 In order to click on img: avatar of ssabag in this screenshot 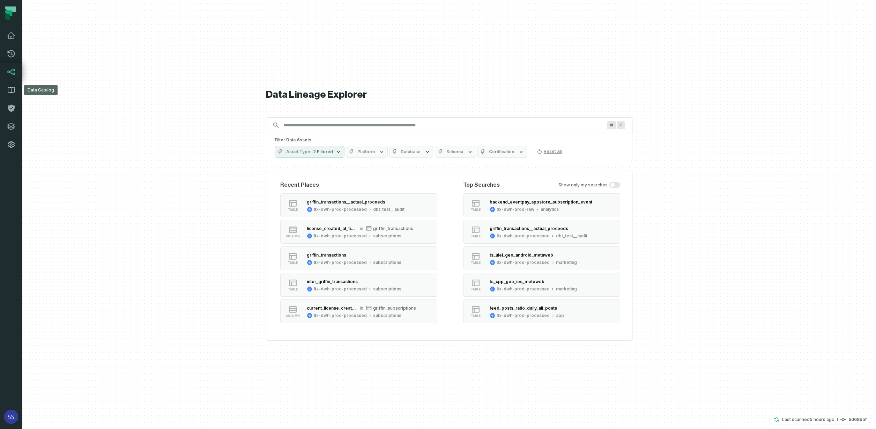, I will do `click(11, 417)`.